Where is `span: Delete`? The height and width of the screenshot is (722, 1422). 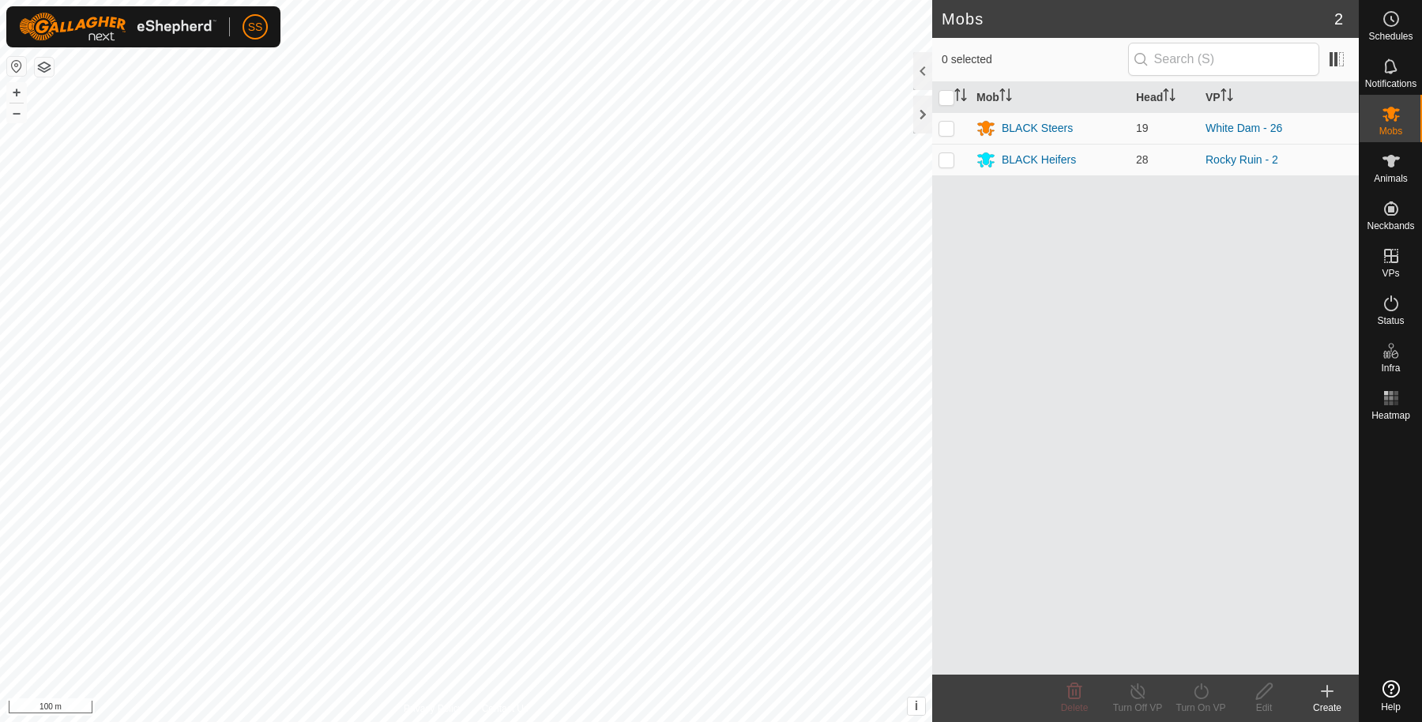
span: Delete is located at coordinates (1074, 708).